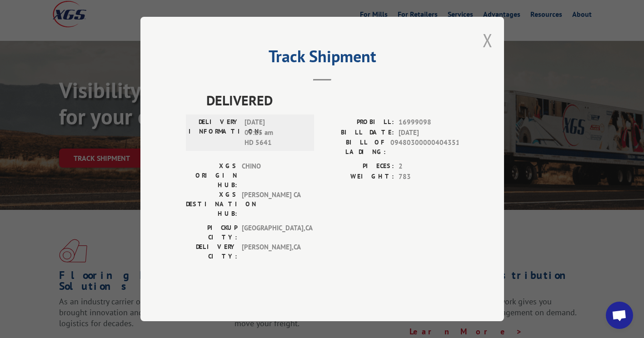 This screenshot has height=338, width=644. Describe the element at coordinates (429, 122) in the screenshot. I see `span: 16999098` at that location.